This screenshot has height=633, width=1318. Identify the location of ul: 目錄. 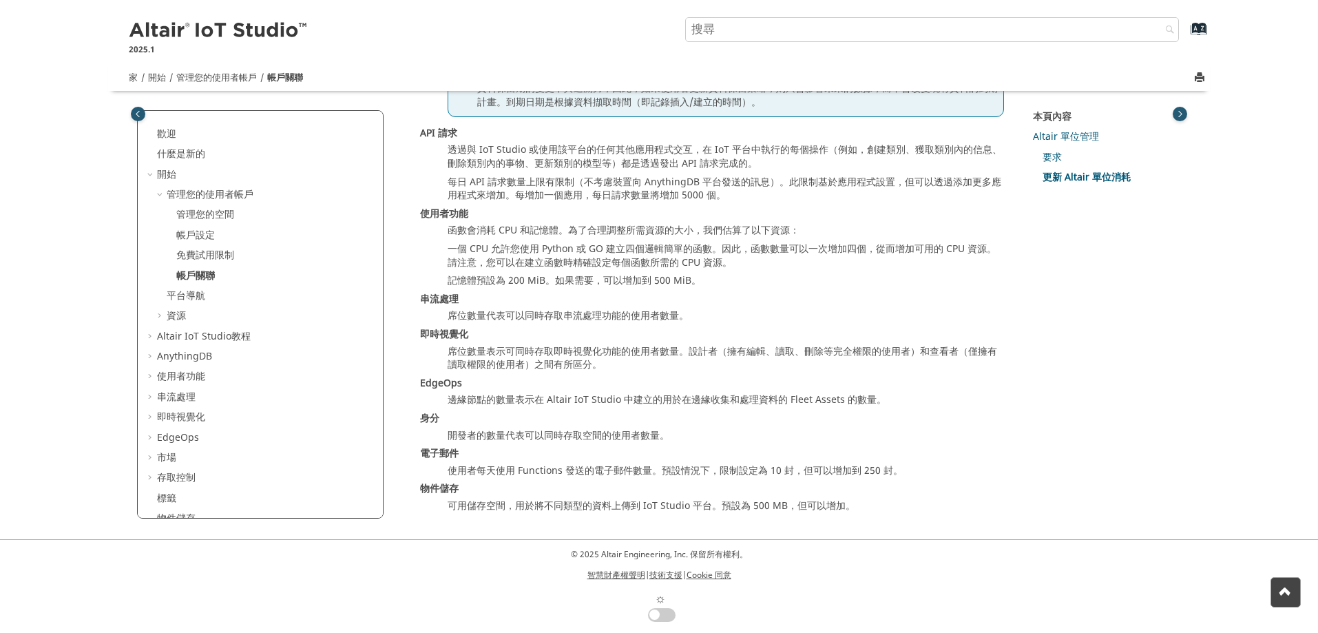
(260, 377).